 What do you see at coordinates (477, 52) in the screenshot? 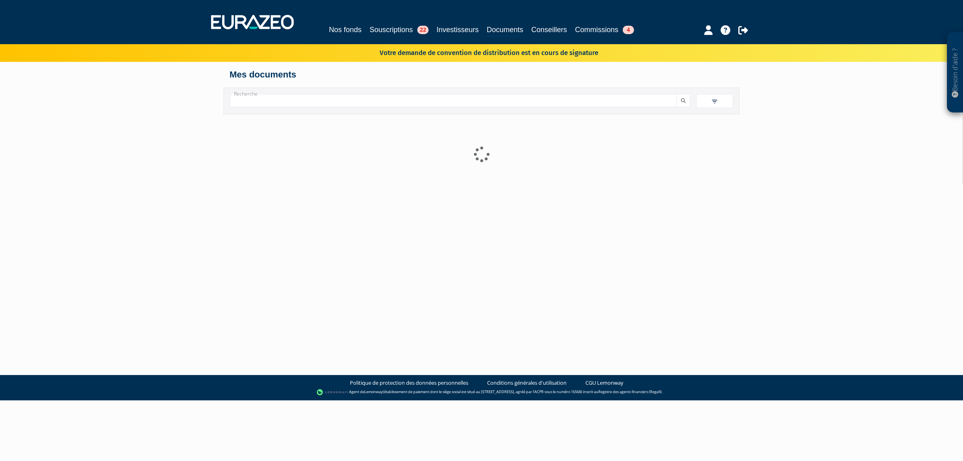
I see `p: Votre demande de convention de distribution est en cours de signature` at bounding box center [477, 52].